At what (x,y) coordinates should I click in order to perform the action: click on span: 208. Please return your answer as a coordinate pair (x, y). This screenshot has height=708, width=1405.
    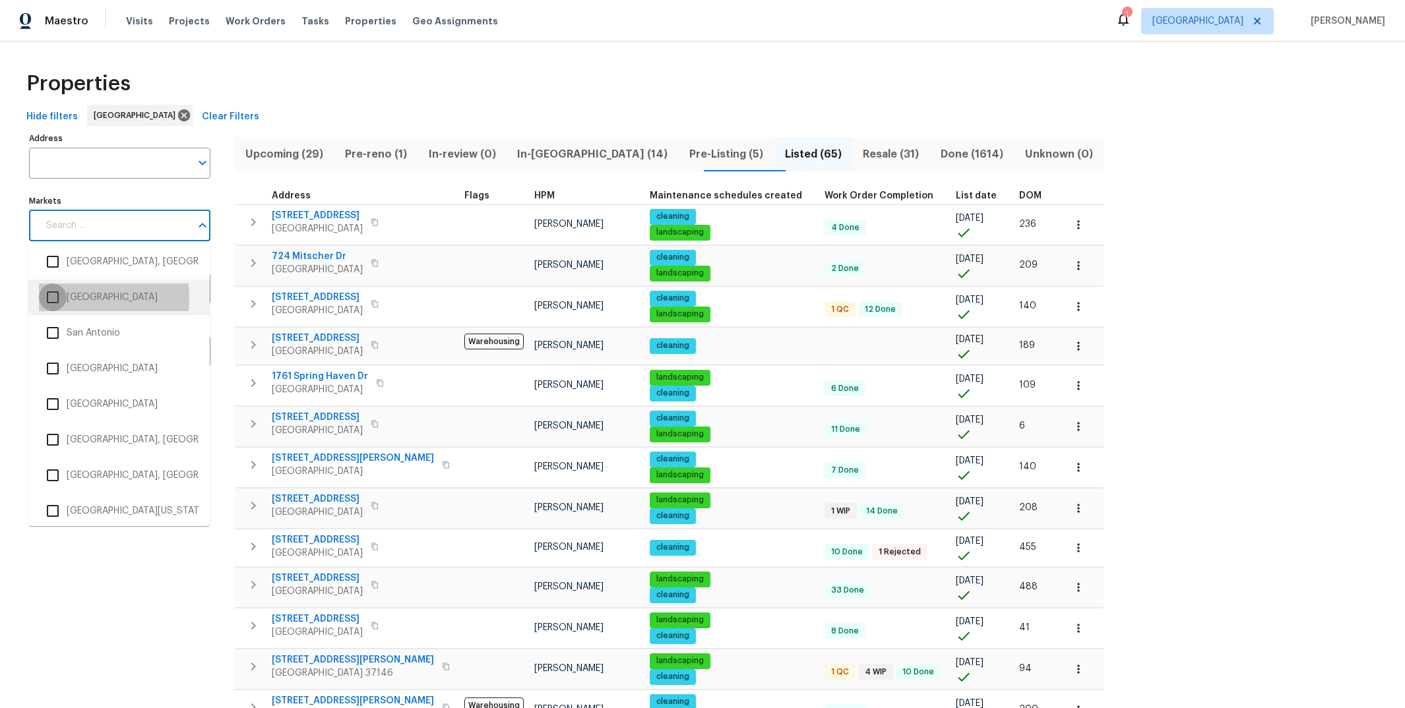
    Looking at the image, I should click on (1028, 508).